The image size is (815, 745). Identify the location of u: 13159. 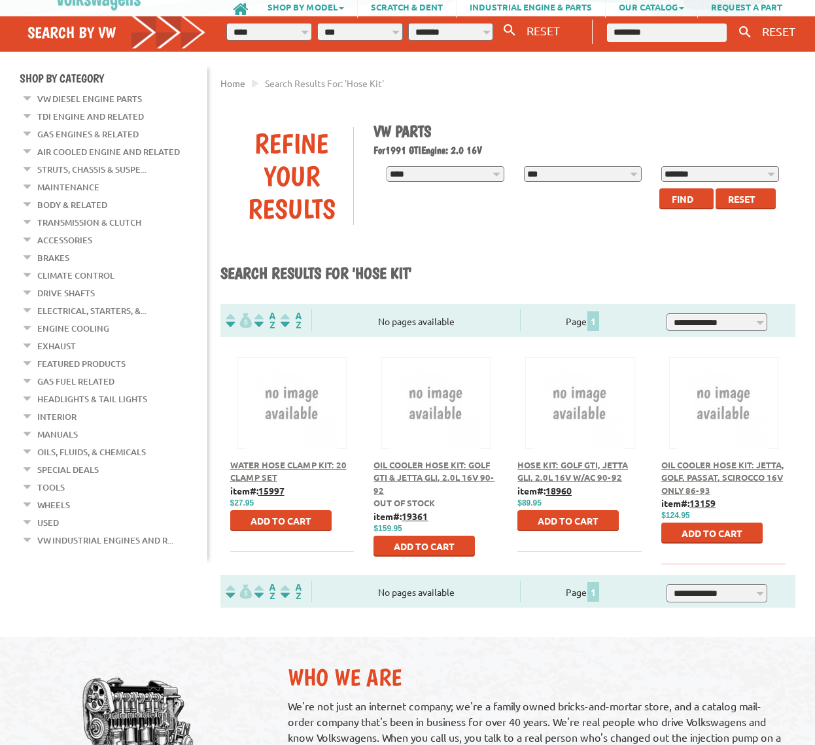
(702, 503).